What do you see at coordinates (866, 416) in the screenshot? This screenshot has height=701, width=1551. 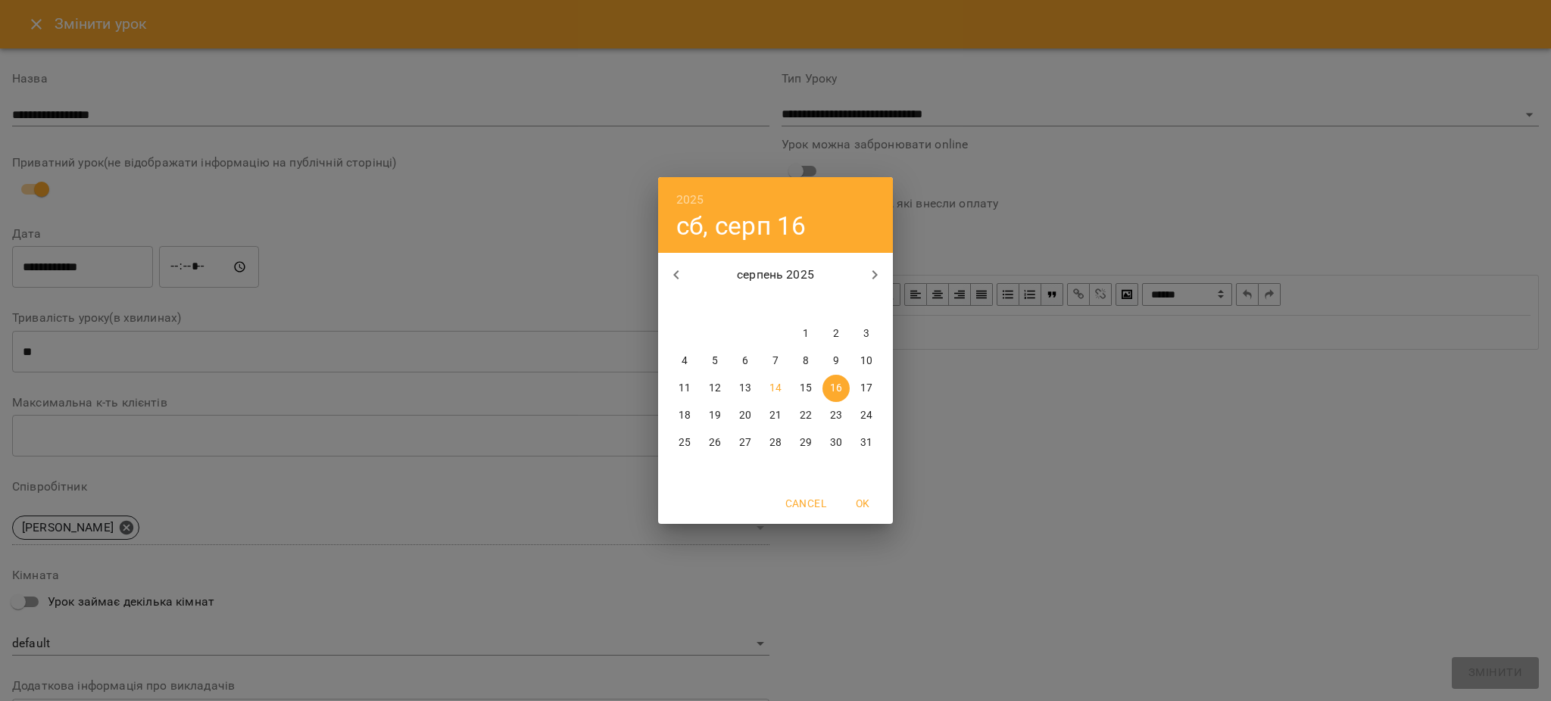 I see `p: 24` at bounding box center [866, 416].